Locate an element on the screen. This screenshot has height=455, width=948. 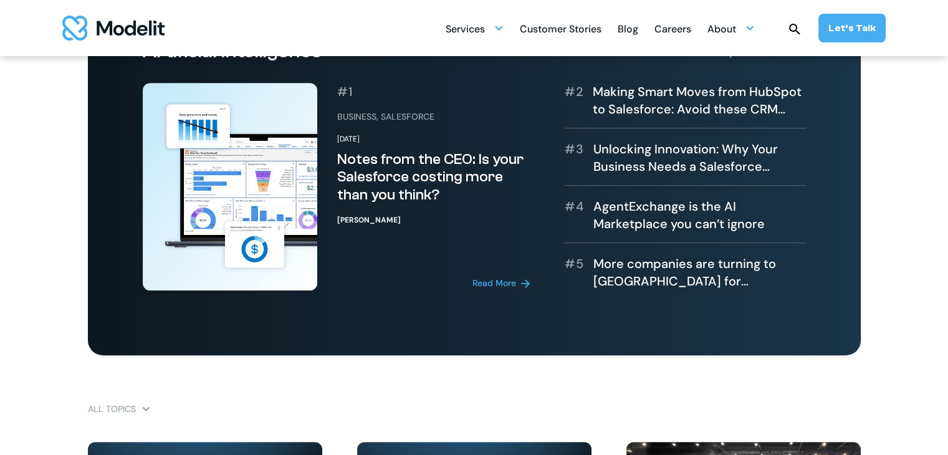
div: Read More is located at coordinates (494, 283).